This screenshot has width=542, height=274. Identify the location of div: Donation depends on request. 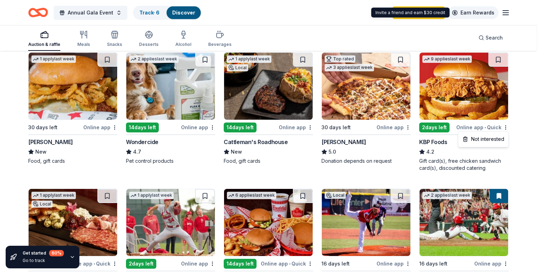
(366, 161).